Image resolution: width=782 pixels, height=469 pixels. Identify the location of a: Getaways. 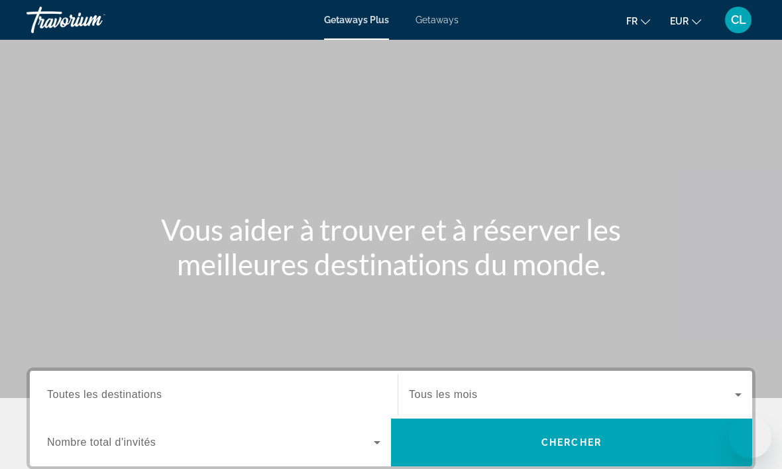
(437, 20).